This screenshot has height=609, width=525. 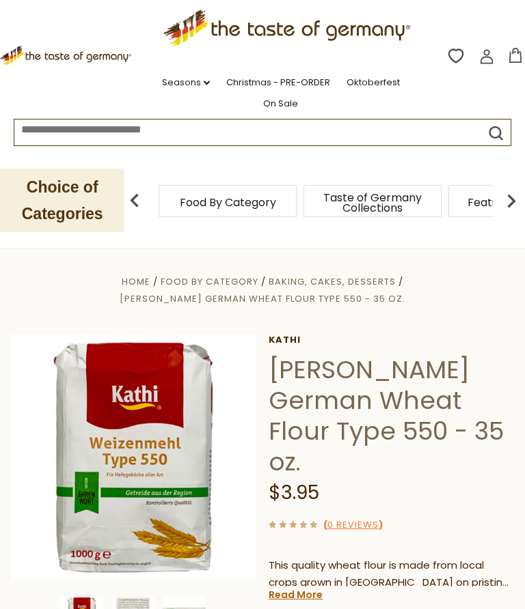 What do you see at coordinates (373, 83) in the screenshot?
I see `a: Oktoberfest` at bounding box center [373, 83].